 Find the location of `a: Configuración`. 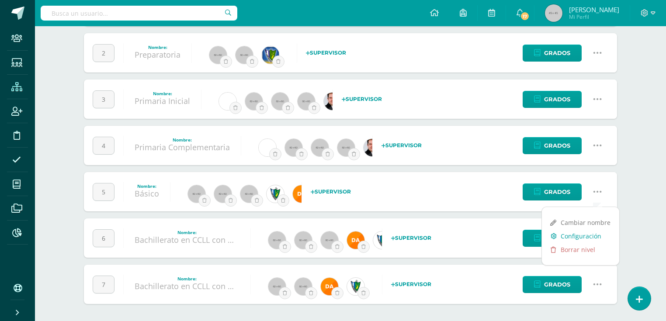

a: Configuración is located at coordinates (580, 236).